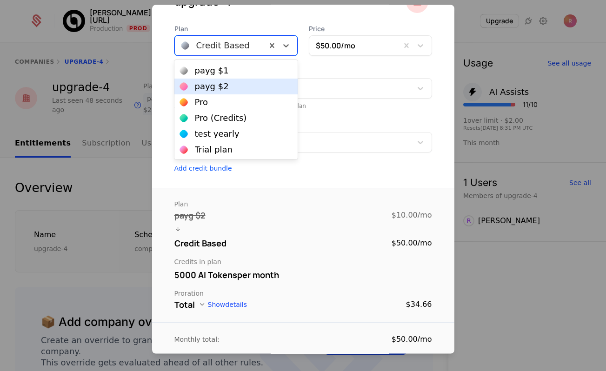 This screenshot has width=606, height=371. I want to click on div: Pro (Credits), so click(221, 118).